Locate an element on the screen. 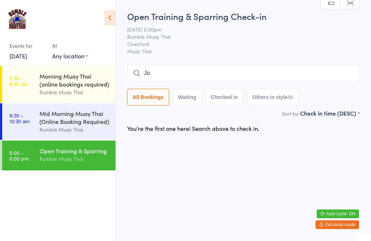 The width and height of the screenshot is (371, 241). span: Muay Thai is located at coordinates (244, 51).